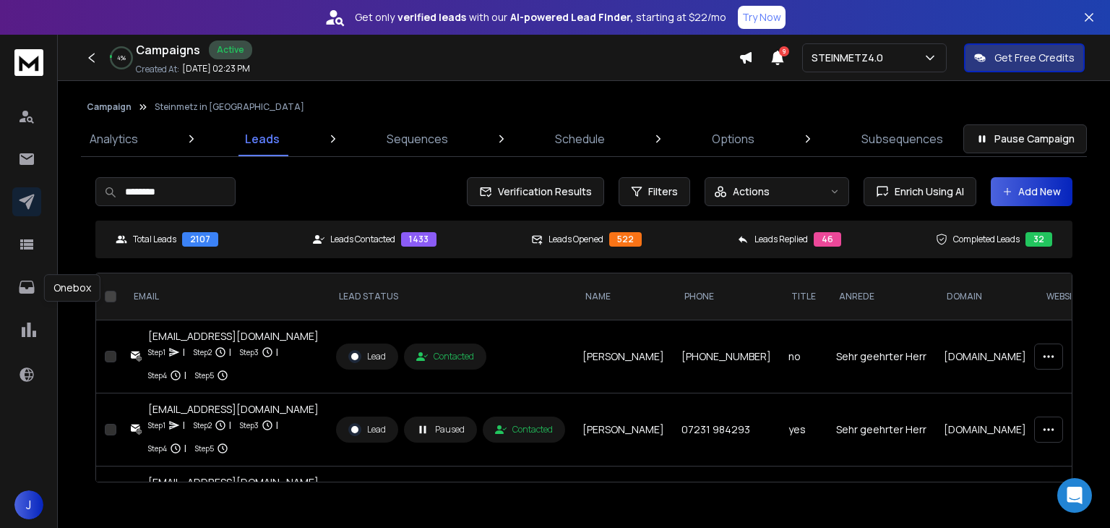 This screenshot has height=528, width=1110. I want to click on p: Analytics, so click(113, 139).